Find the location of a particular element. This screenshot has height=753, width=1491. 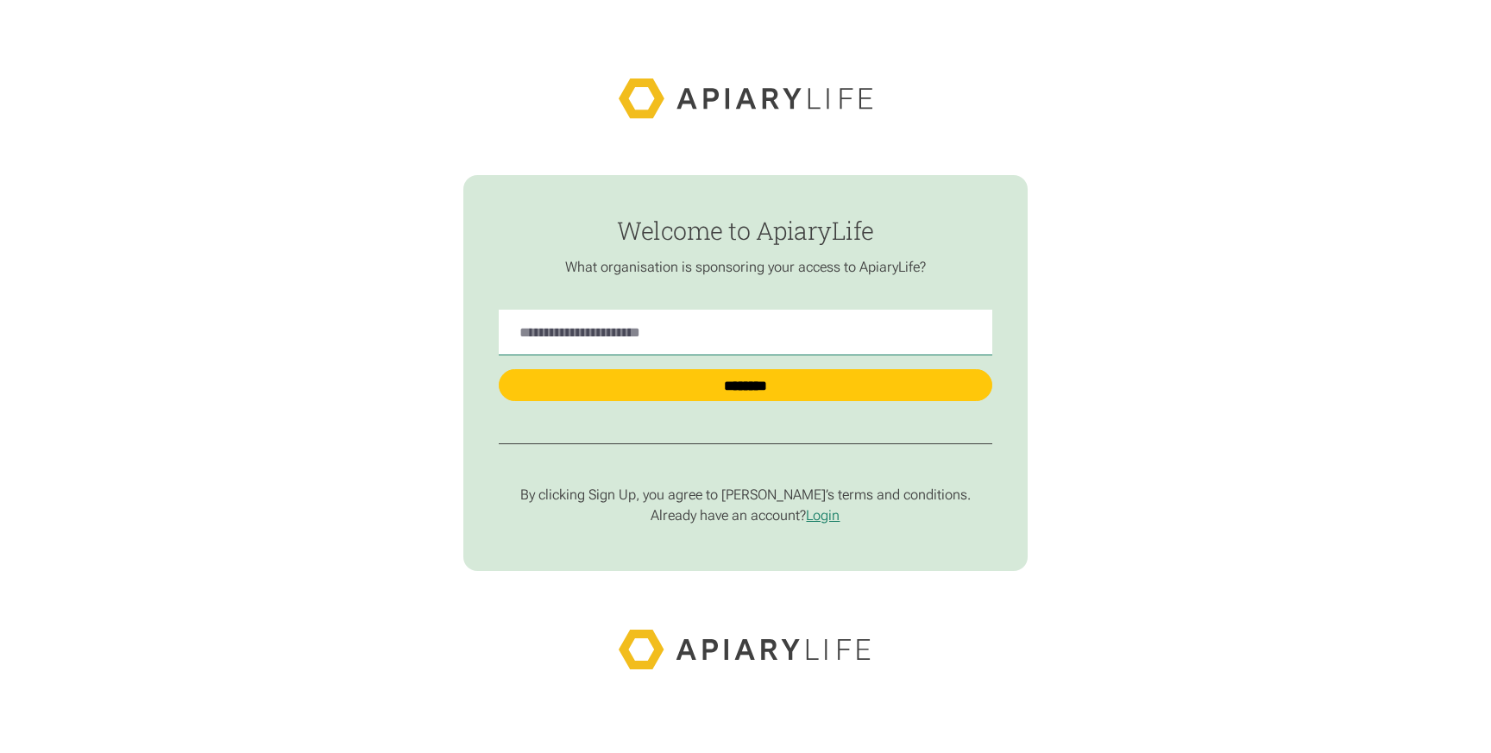

form: find-employer is located at coordinates (745, 373).